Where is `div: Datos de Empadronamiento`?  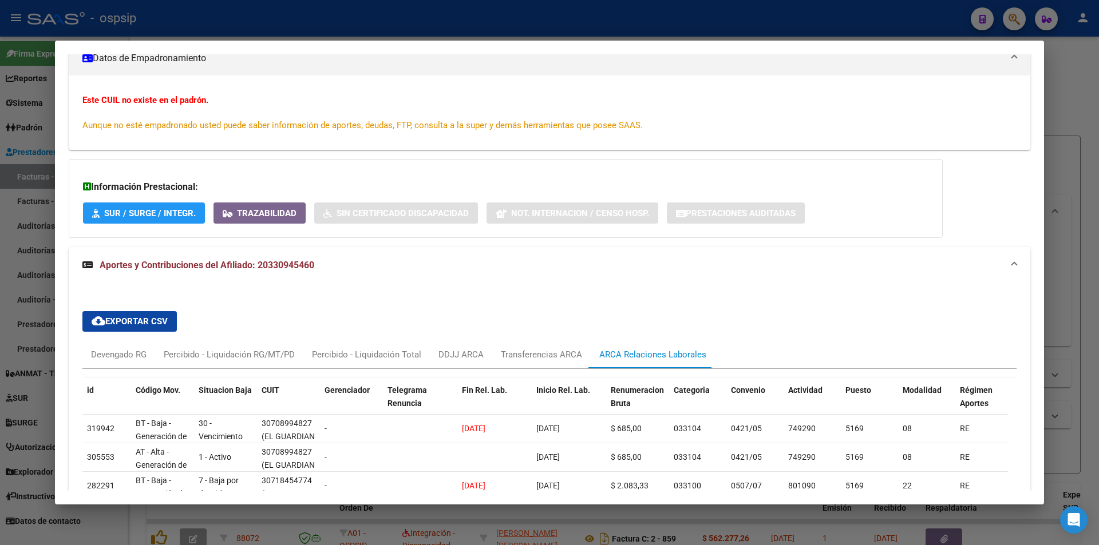
div: Datos de Empadronamiento is located at coordinates (549, 113).